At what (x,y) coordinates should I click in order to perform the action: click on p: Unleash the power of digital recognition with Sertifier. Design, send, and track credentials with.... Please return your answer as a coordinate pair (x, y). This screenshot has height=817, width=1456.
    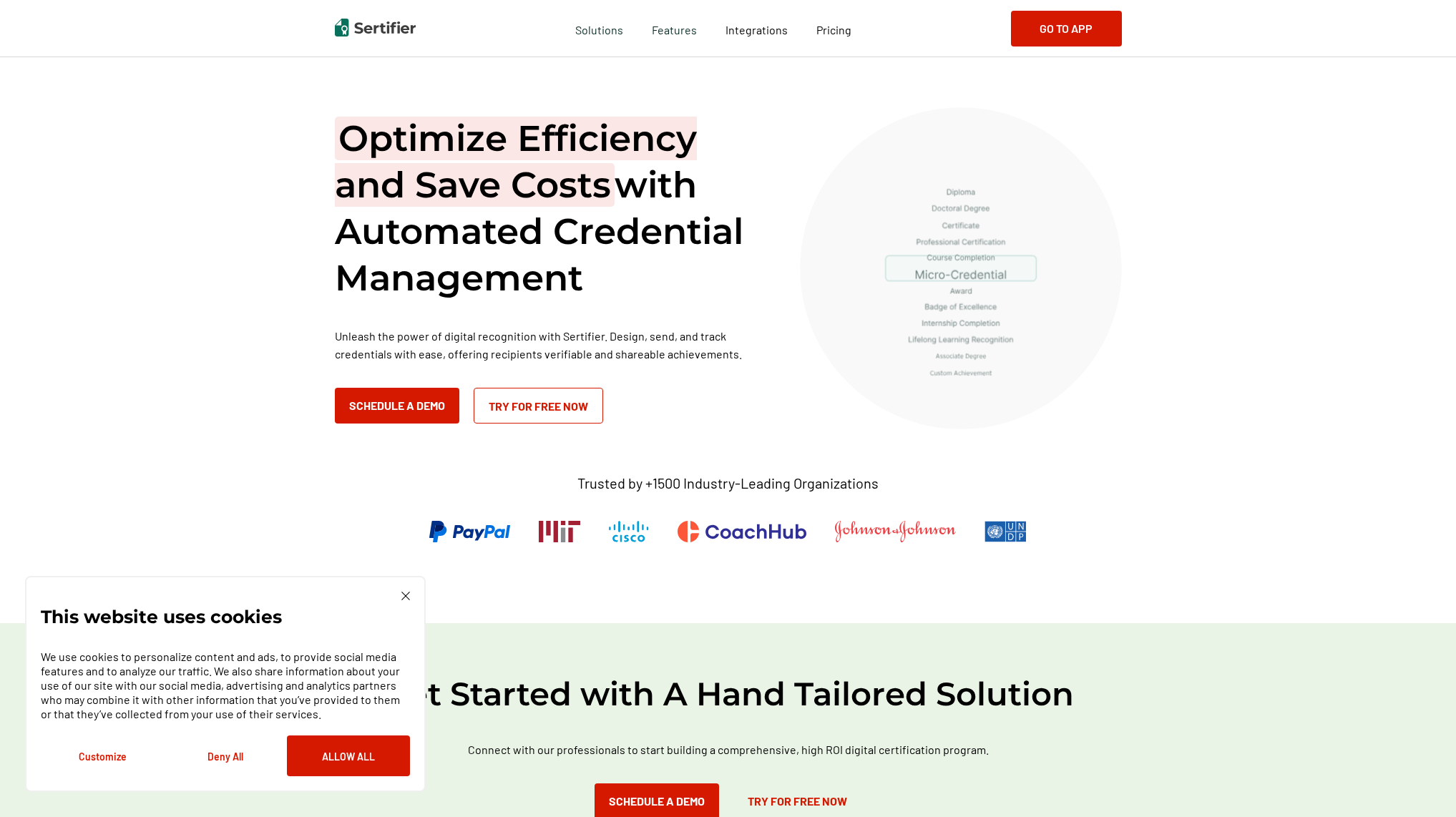
    Looking at the image, I should click on (550, 345).